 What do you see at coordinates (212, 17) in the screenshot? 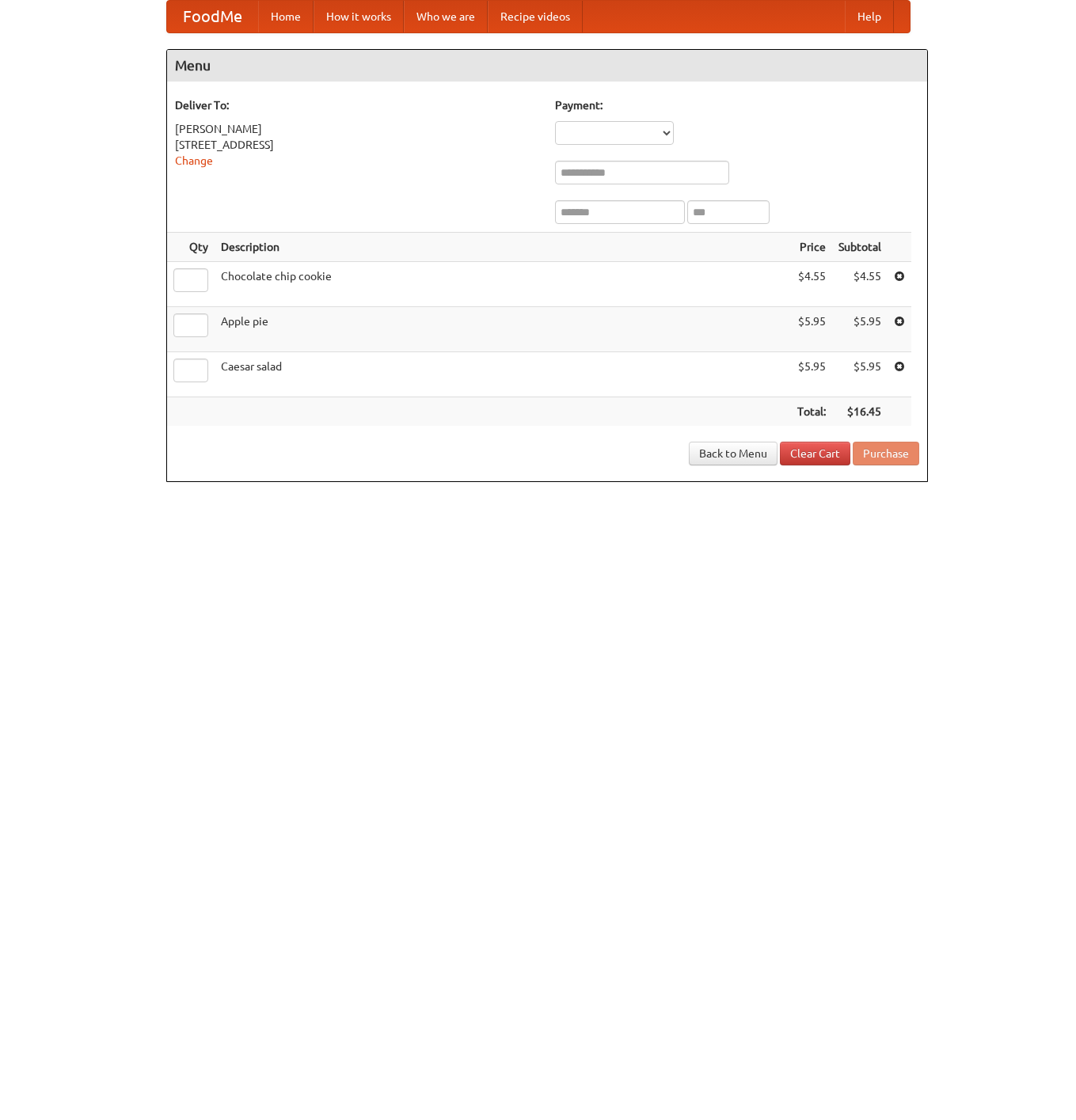
I see `a: FoodMe` at bounding box center [212, 17].